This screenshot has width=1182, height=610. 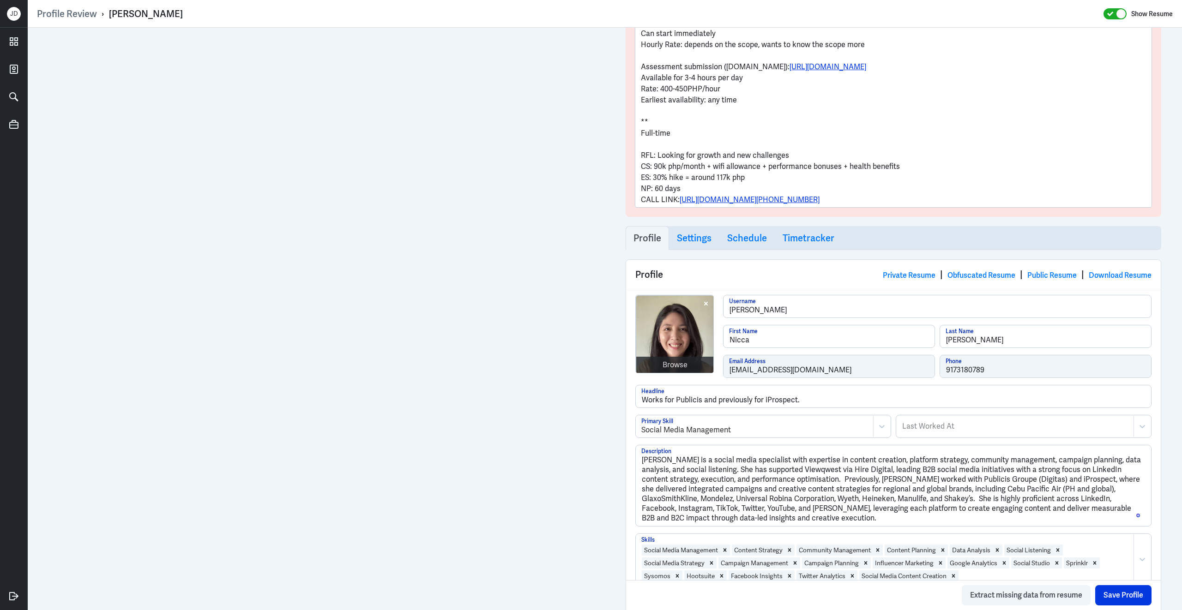 I want to click on div: Social Studio, so click(x=1031, y=563).